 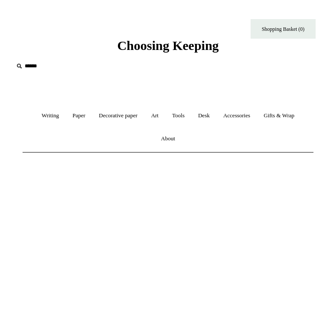 What do you see at coordinates (178, 115) in the screenshot?
I see `a: Tools` at bounding box center [178, 115].